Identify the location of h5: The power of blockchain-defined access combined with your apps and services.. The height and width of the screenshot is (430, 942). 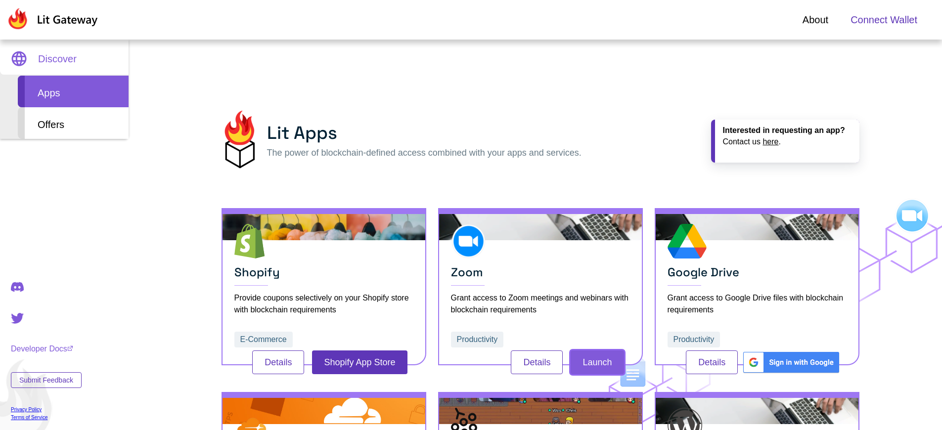
(424, 153).